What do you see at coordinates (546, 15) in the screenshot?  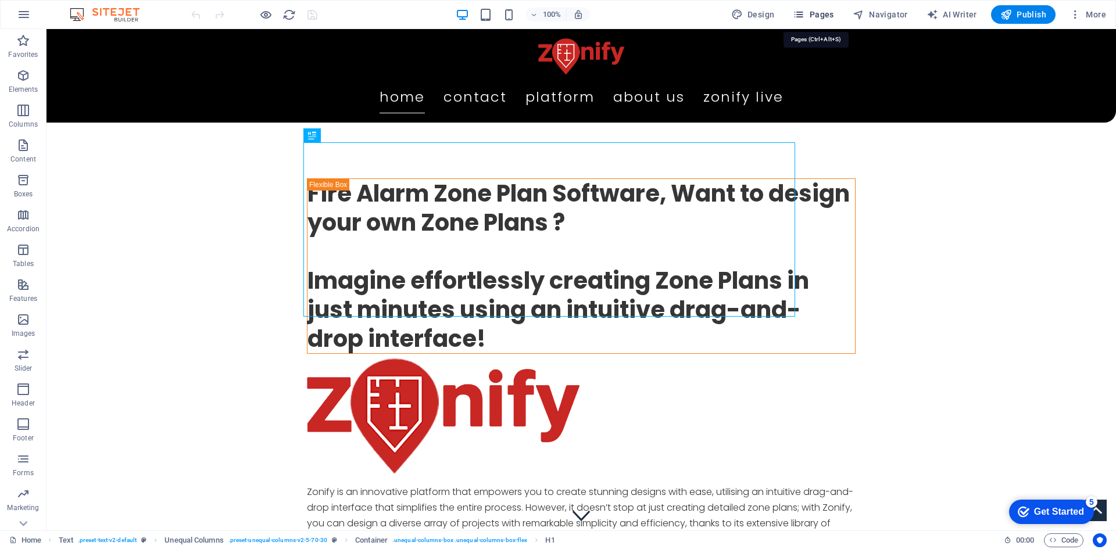 I see `button: 100%` at bounding box center [546, 15].